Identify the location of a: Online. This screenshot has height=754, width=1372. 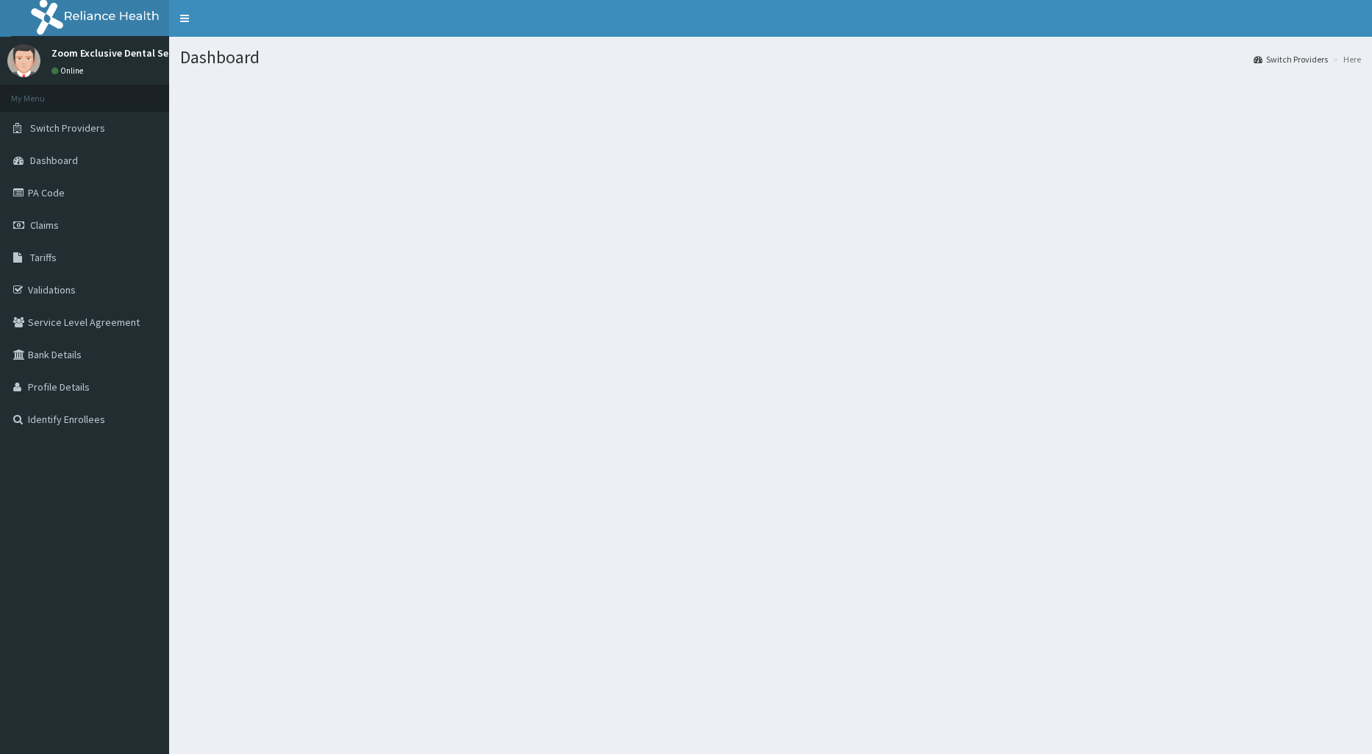
(69, 71).